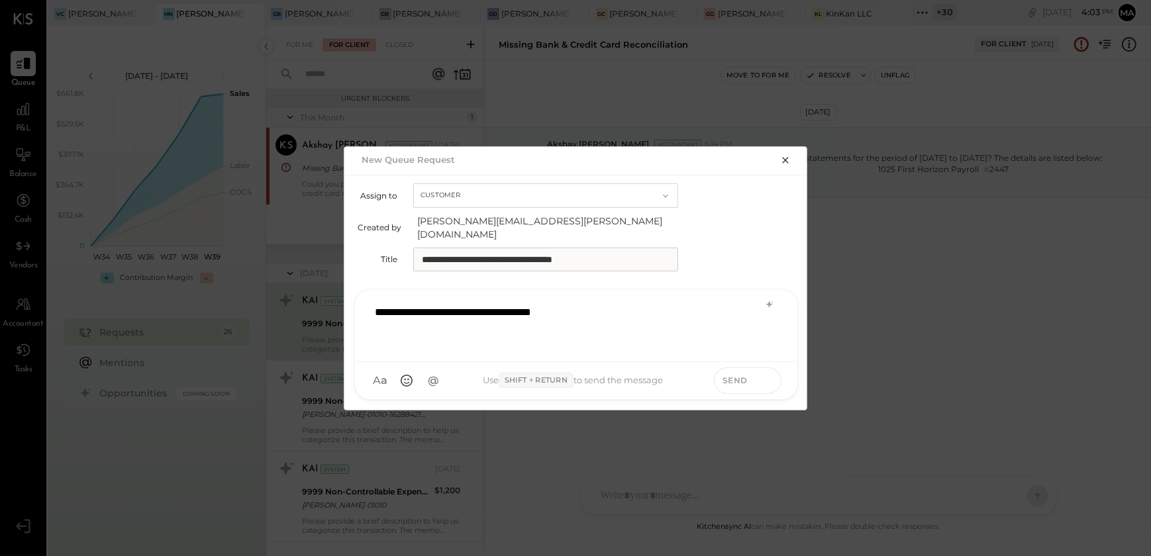 This screenshot has width=1151, height=556. What do you see at coordinates (735, 380) in the screenshot?
I see `span: Send` at bounding box center [735, 380].